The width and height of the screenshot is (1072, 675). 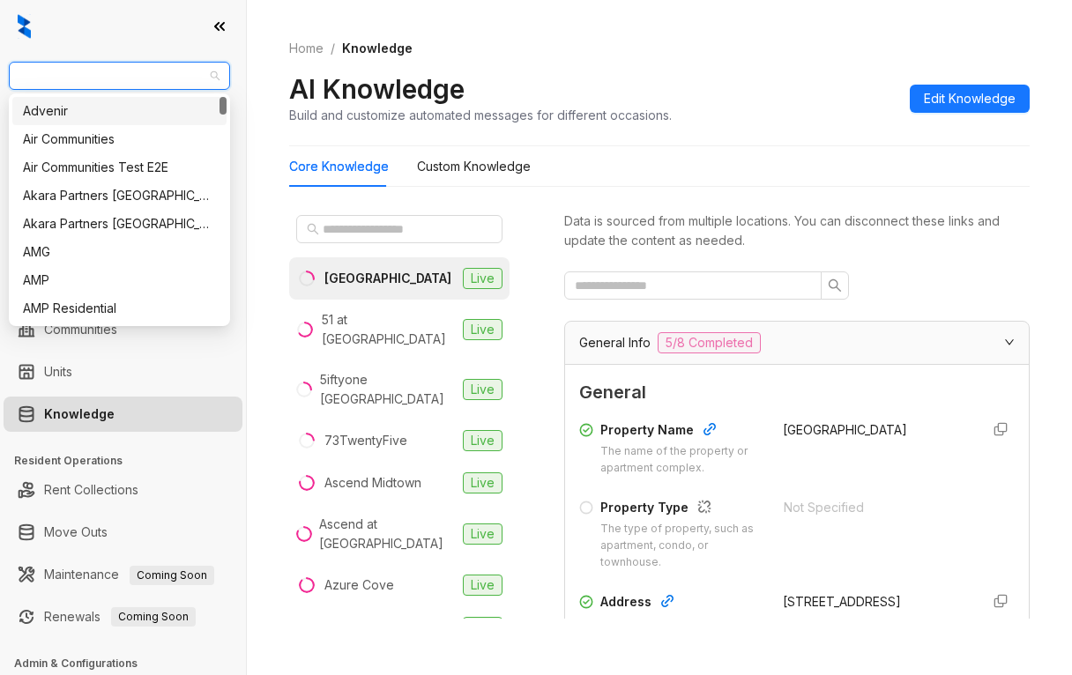 What do you see at coordinates (79, 414) in the screenshot?
I see `a: Knowledge` at bounding box center [79, 414].